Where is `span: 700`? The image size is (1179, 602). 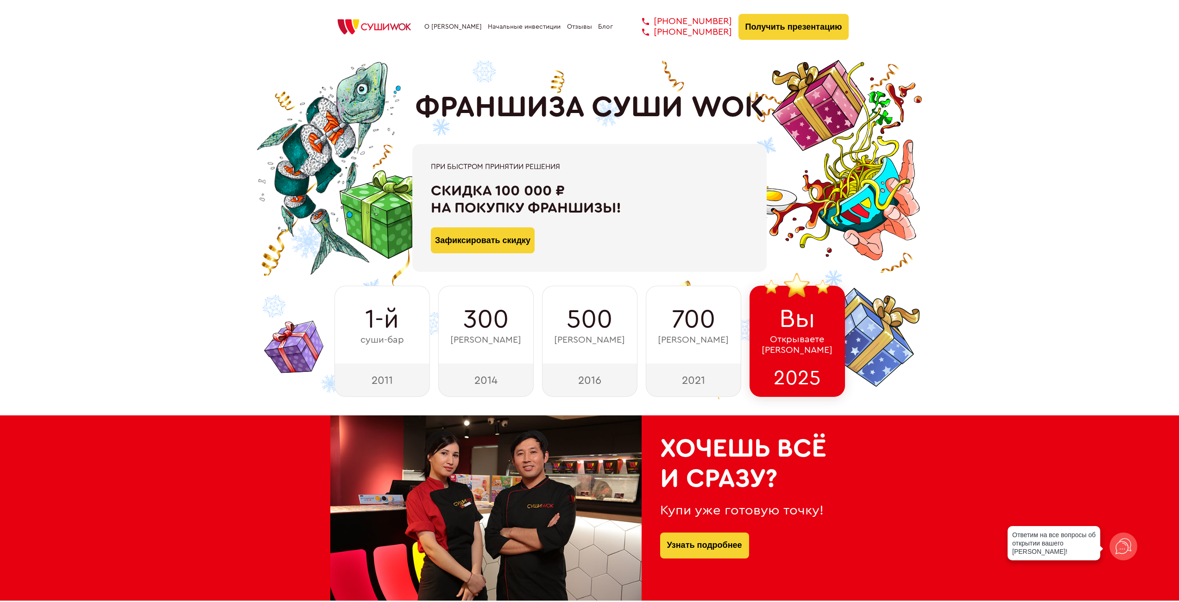
span: 700 is located at coordinates (693, 320).